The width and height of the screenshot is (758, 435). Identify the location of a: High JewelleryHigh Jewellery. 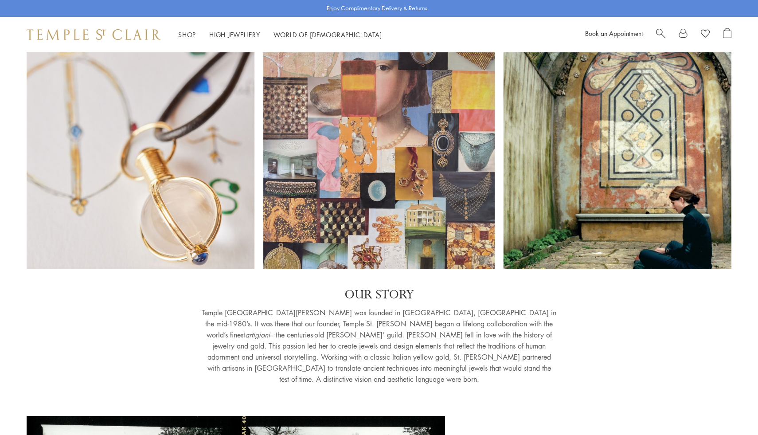
(235, 35).